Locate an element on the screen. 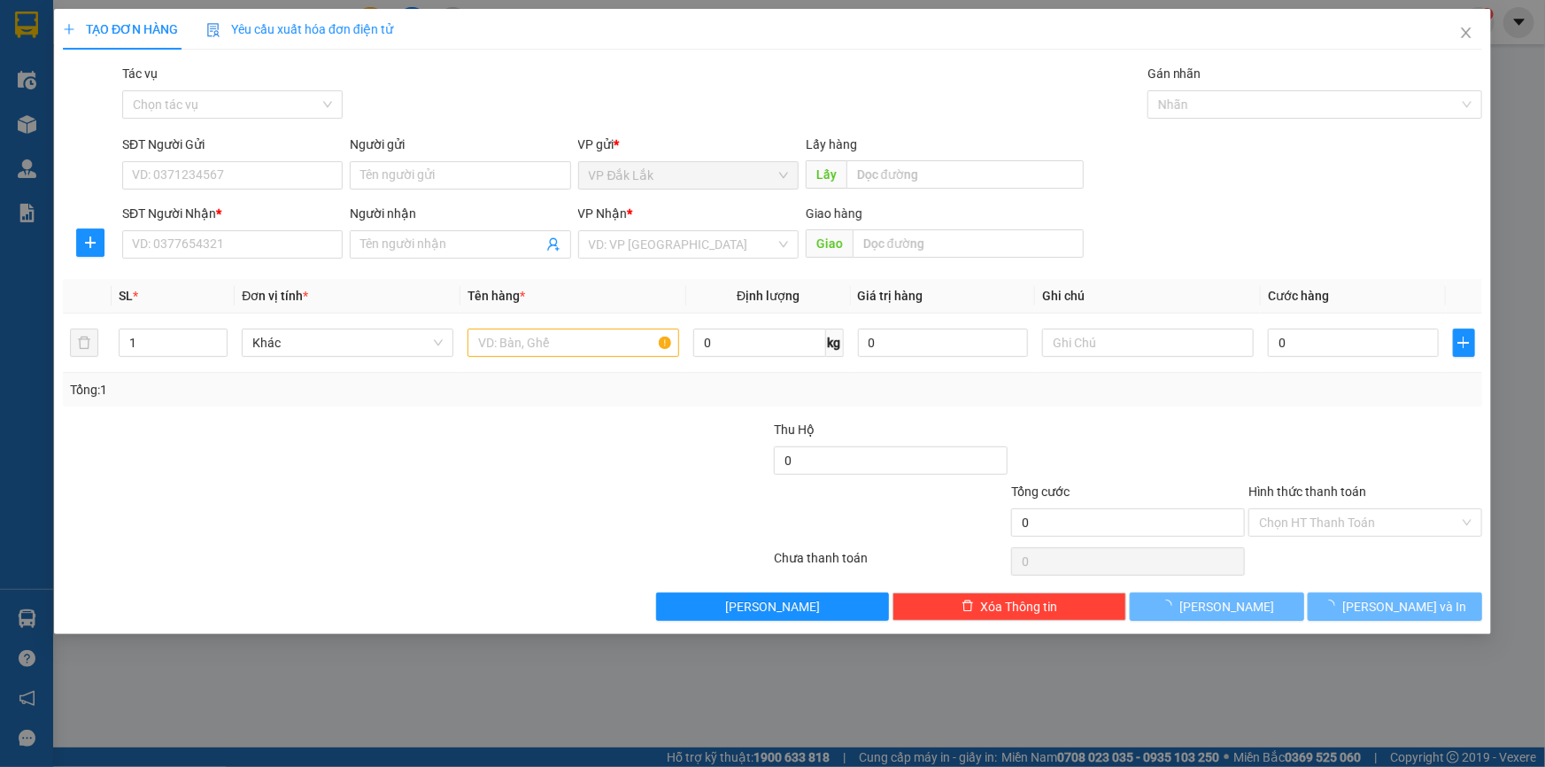  span: Đơn vị tính is located at coordinates (275, 296).